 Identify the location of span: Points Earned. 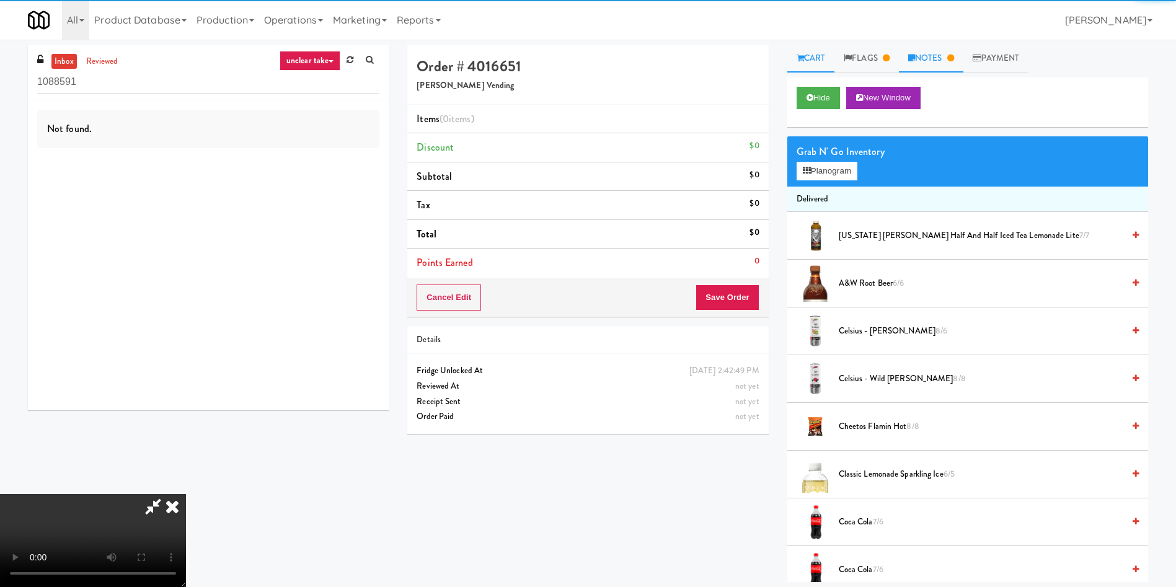
(445, 262).